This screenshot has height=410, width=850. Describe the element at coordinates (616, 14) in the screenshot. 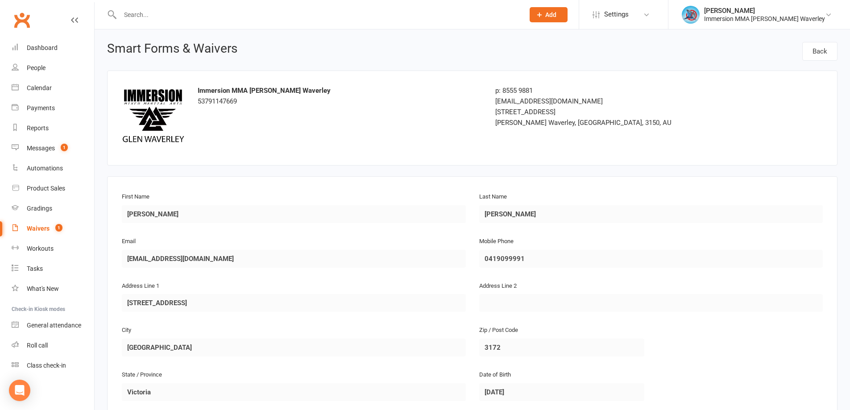

I see `span: Settings` at that location.